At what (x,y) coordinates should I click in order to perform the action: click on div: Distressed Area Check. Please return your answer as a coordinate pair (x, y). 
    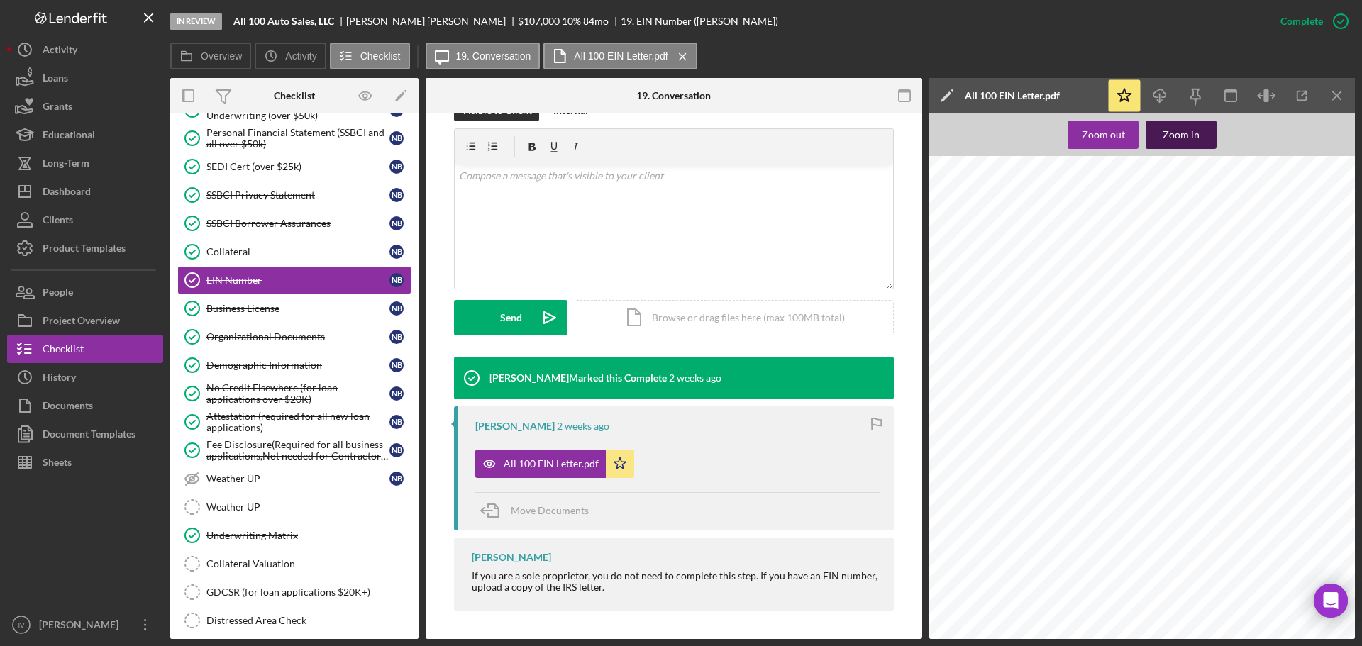
    Looking at the image, I should click on (309, 621).